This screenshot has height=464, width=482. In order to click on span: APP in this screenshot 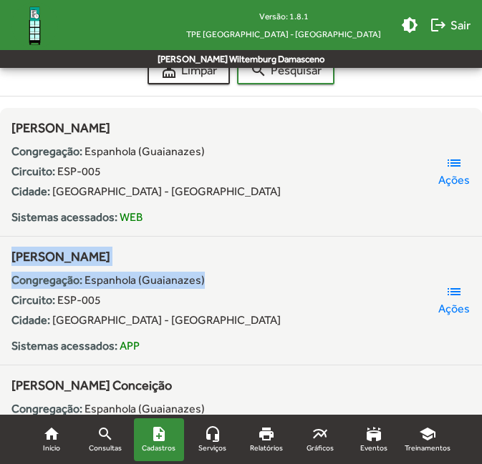, I will do `click(130, 346)`.